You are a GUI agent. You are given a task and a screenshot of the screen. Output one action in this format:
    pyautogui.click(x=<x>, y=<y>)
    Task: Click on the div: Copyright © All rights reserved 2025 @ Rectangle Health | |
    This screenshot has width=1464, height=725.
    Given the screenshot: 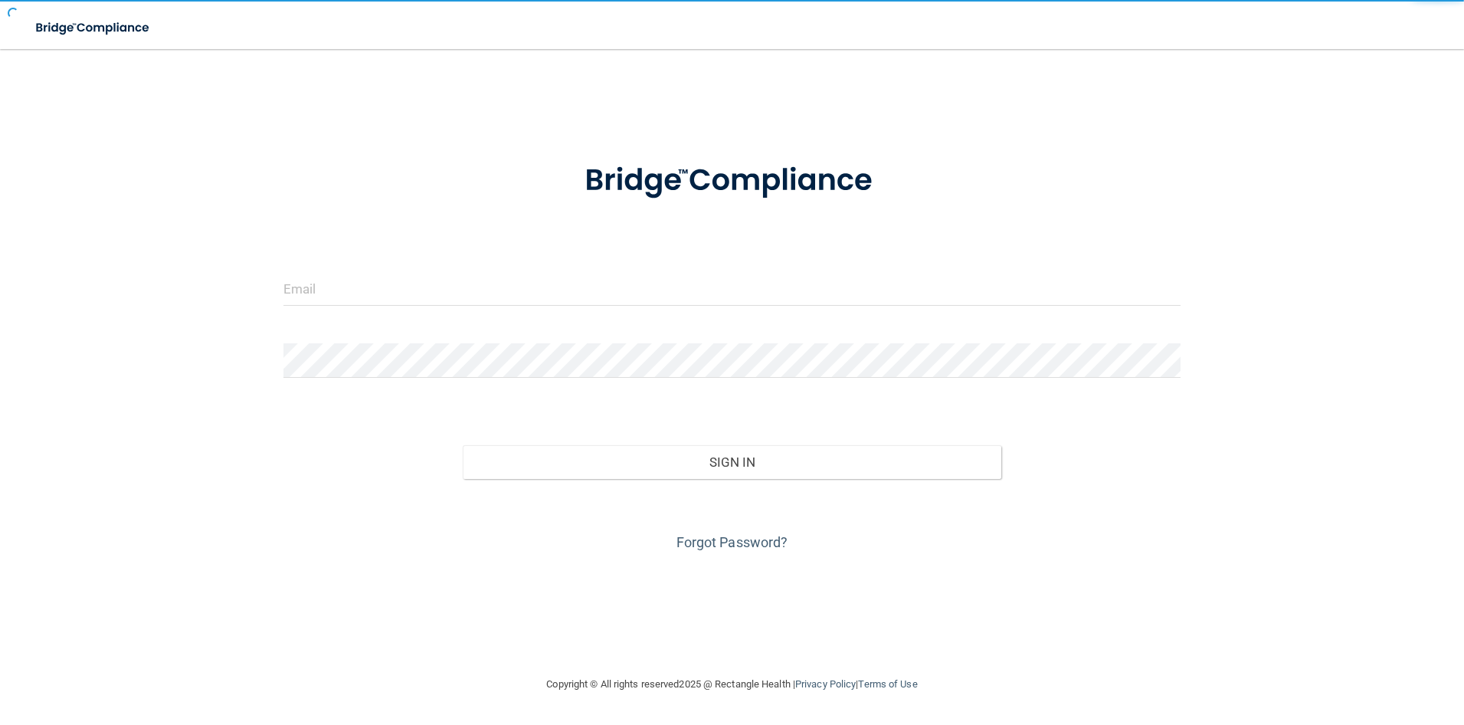 What is the action you would take?
    pyautogui.click(x=732, y=684)
    